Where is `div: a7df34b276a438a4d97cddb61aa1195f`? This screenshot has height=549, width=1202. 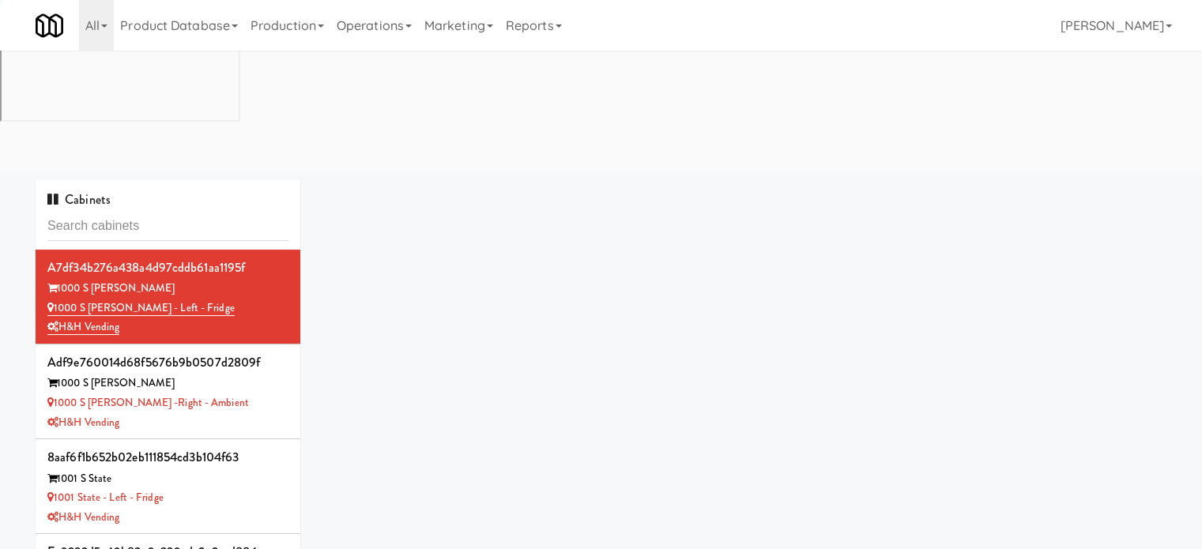
div: a7df34b276a438a4d97cddb61aa1195f is located at coordinates (168, 268).